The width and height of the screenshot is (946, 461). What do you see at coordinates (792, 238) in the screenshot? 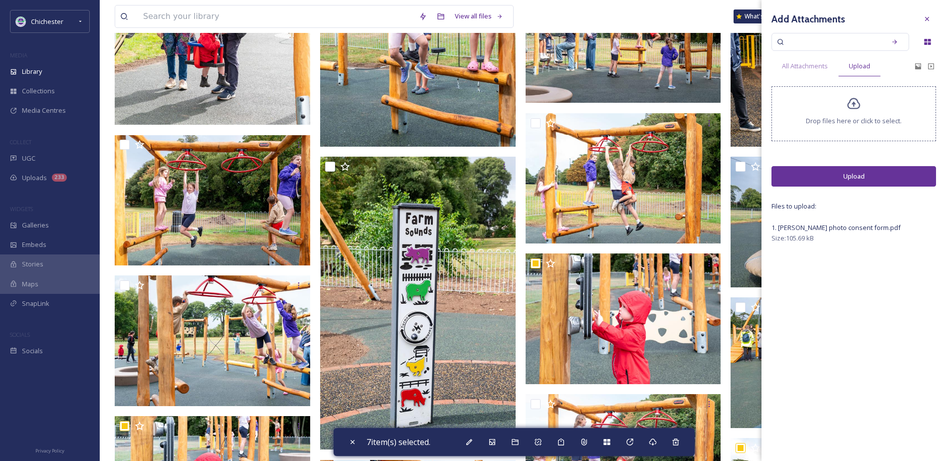
I see `span: Size: 105.69 kB` at bounding box center [792, 238].